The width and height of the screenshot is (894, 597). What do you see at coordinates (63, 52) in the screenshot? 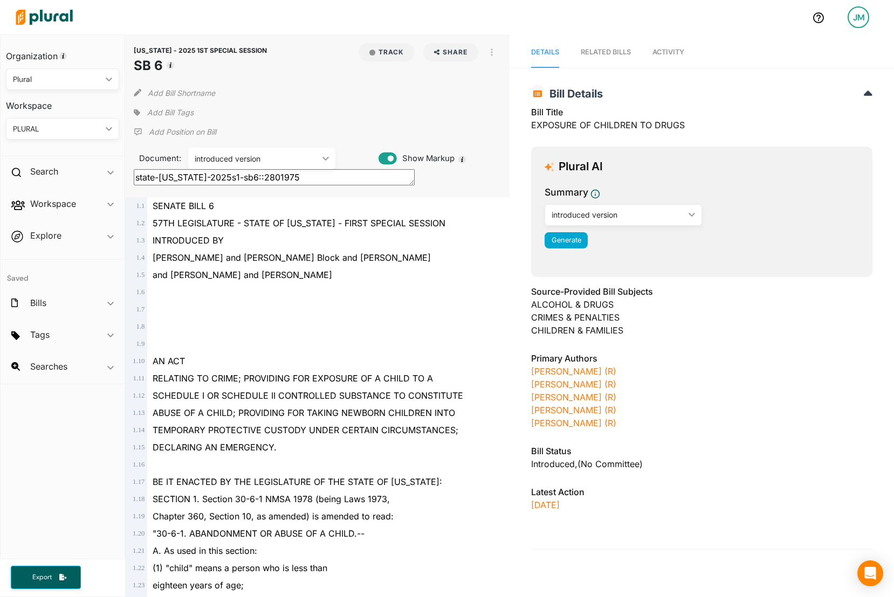
I see `h3: Organization` at bounding box center [63, 52].